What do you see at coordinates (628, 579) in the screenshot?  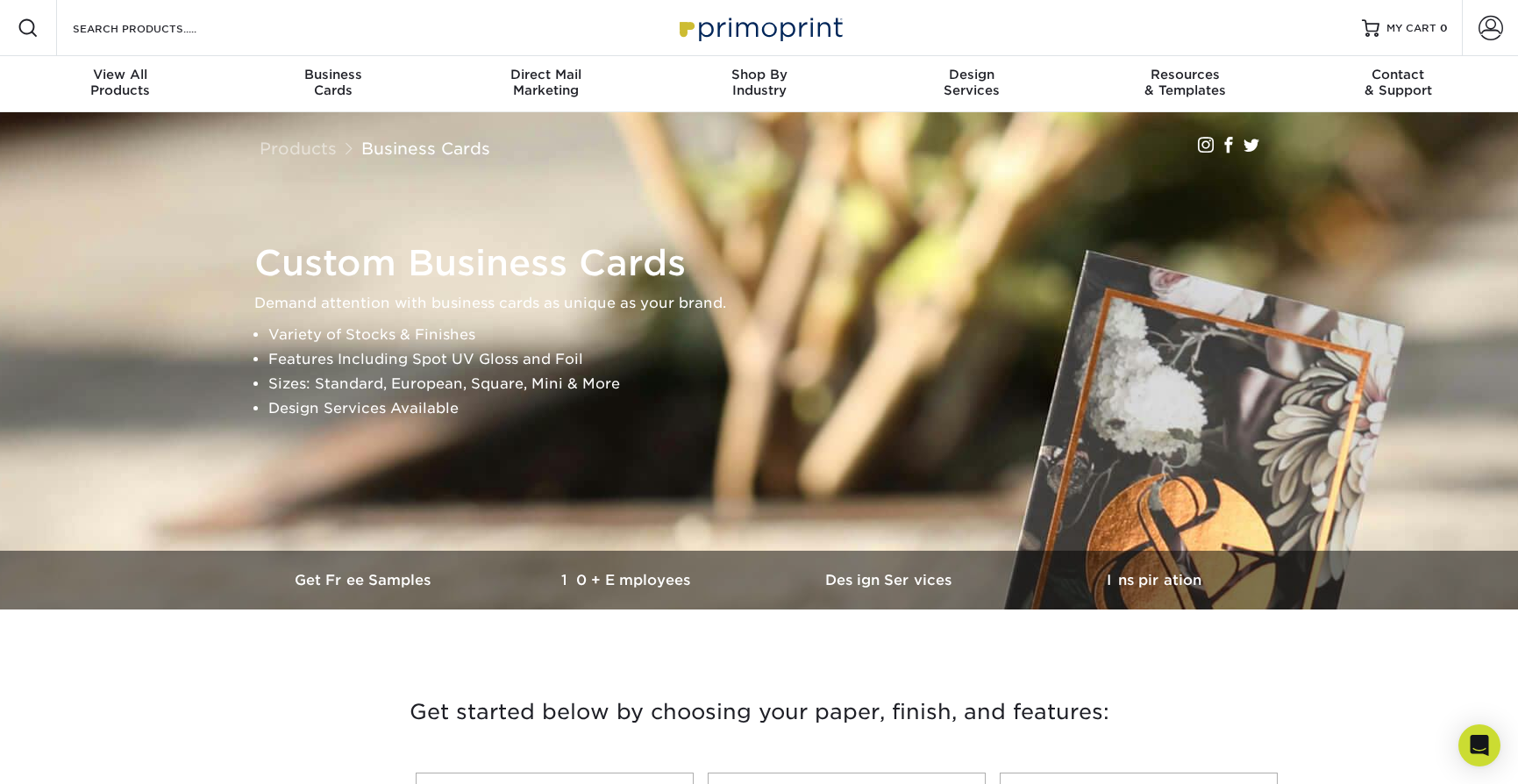 I see `a: 10+ Employees` at bounding box center [628, 579].